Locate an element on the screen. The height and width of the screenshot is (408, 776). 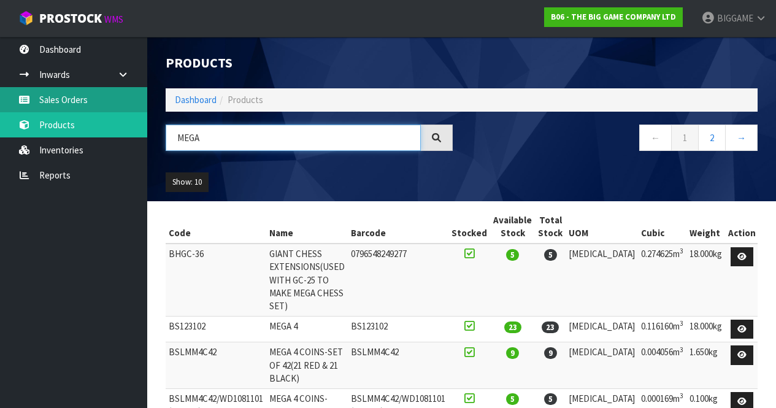
th: Cubic is located at coordinates (662, 227).